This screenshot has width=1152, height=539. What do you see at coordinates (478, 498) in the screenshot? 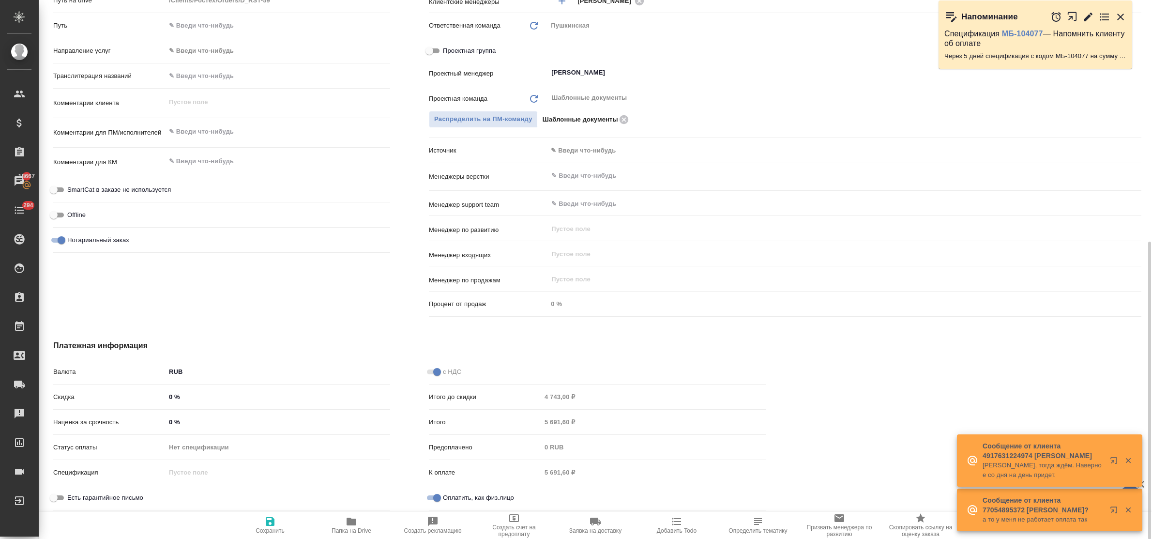
I see `span: Оплатить, как физ.лицо` at bounding box center [478, 498].